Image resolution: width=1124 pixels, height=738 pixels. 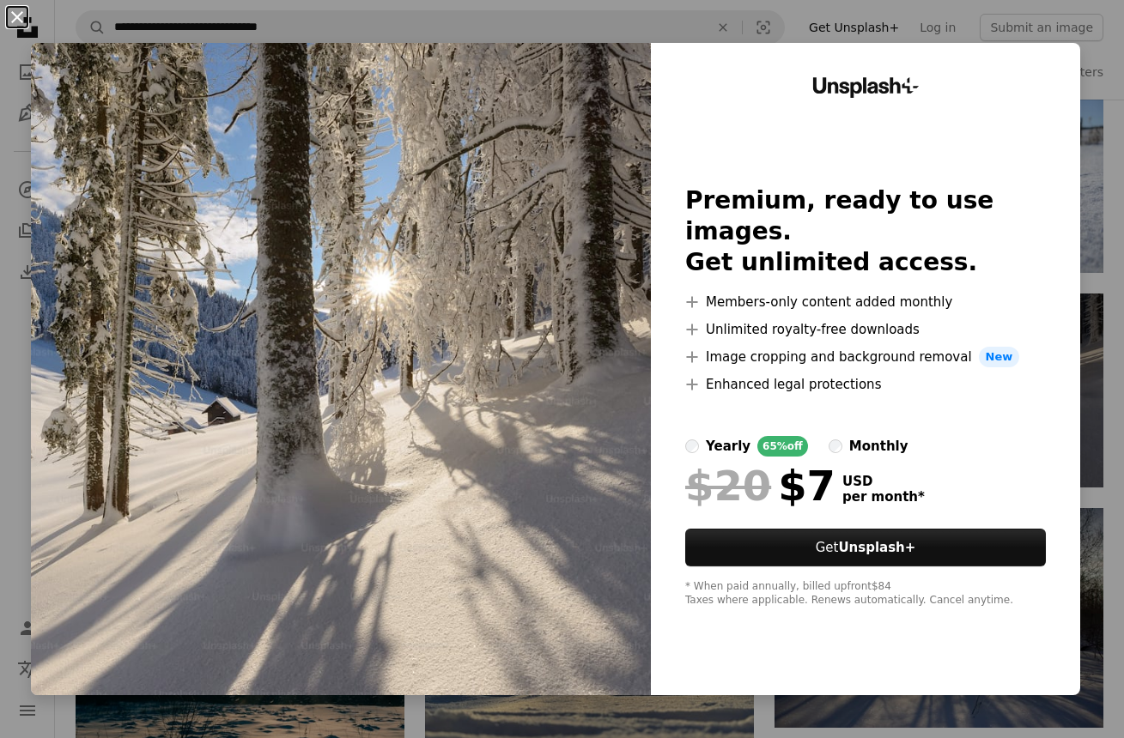 What do you see at coordinates (866, 357) in the screenshot?
I see `li: Image cropping and background removal` at bounding box center [866, 357].